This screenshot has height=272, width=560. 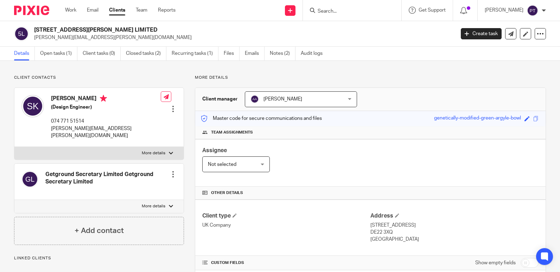 I want to click on p: Linked clients, so click(x=99, y=258).